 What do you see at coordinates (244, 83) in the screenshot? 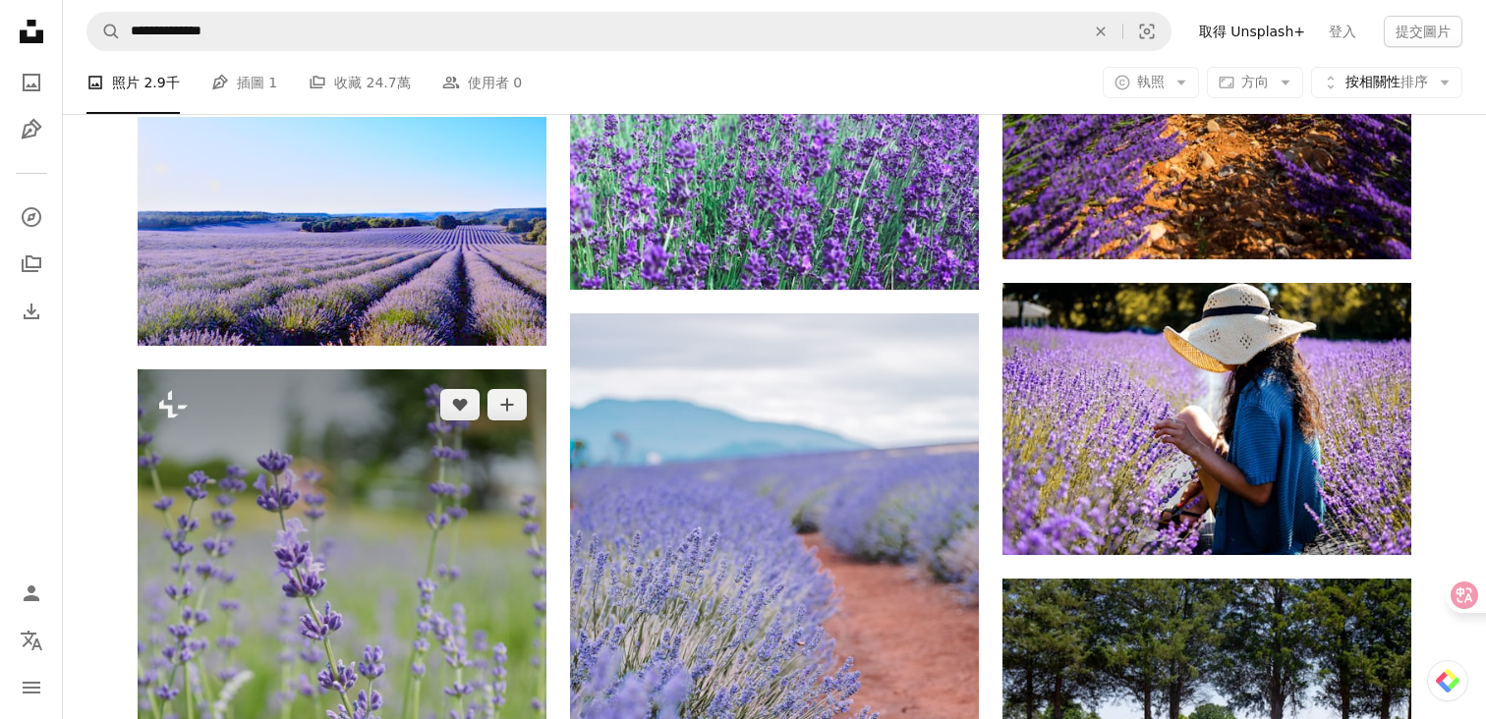
I see `a: 插圖 1` at bounding box center [244, 83].